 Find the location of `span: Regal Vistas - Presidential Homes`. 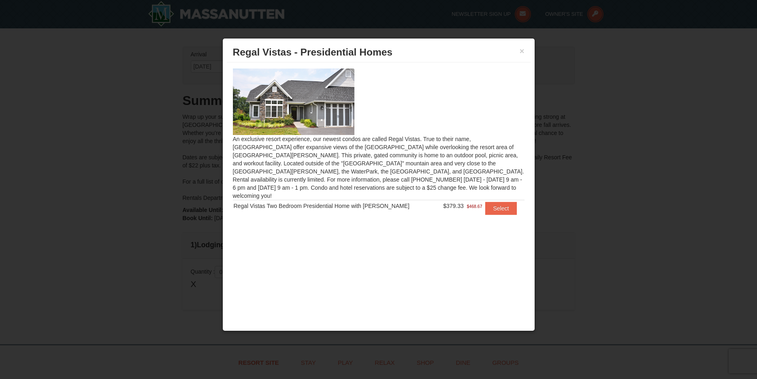

span: Regal Vistas - Presidential Homes is located at coordinates (313, 52).